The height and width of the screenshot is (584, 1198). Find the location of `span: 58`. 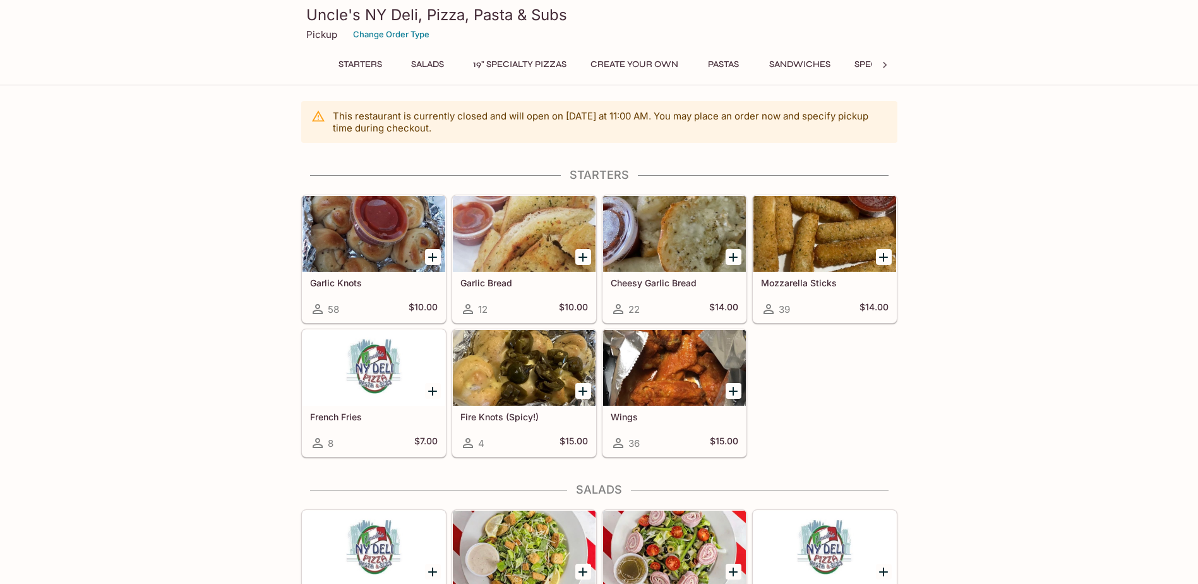

span: 58 is located at coordinates (334, 309).